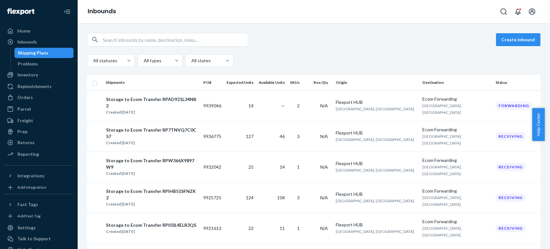 The image size is (550, 249). What do you see at coordinates (67, 12) in the screenshot?
I see `button: Close Navigation` at bounding box center [67, 12].